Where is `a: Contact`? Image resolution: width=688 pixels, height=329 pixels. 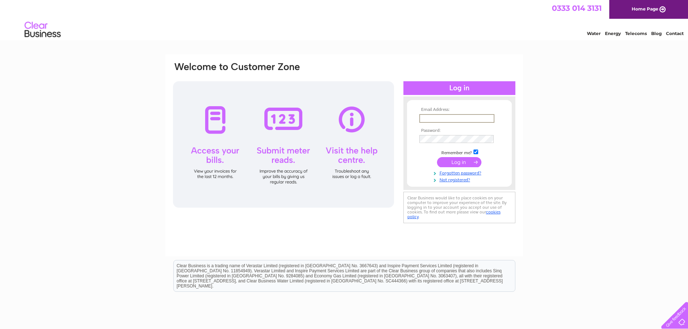 a: Contact is located at coordinates (675, 33).